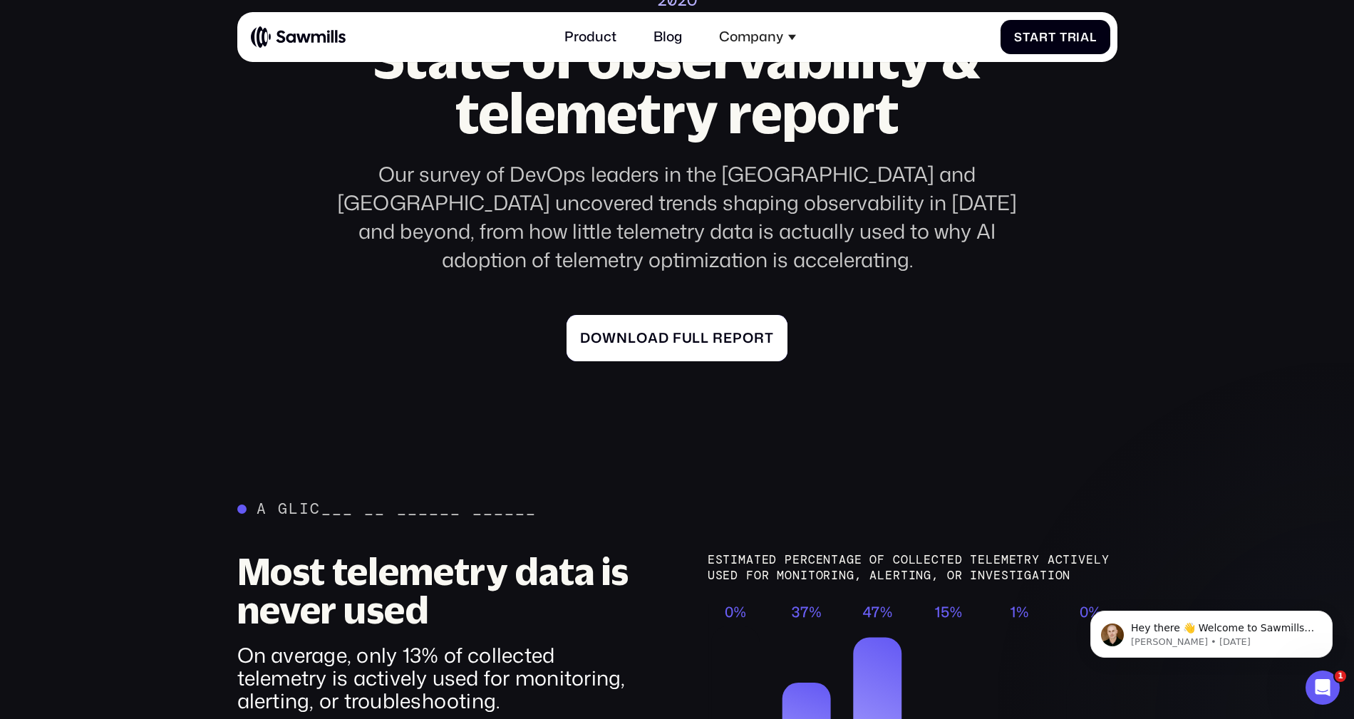 The height and width of the screenshot is (719, 1354). Describe the element at coordinates (442, 590) in the screenshot. I see `h3: Most telemetry data is never used` at that location.